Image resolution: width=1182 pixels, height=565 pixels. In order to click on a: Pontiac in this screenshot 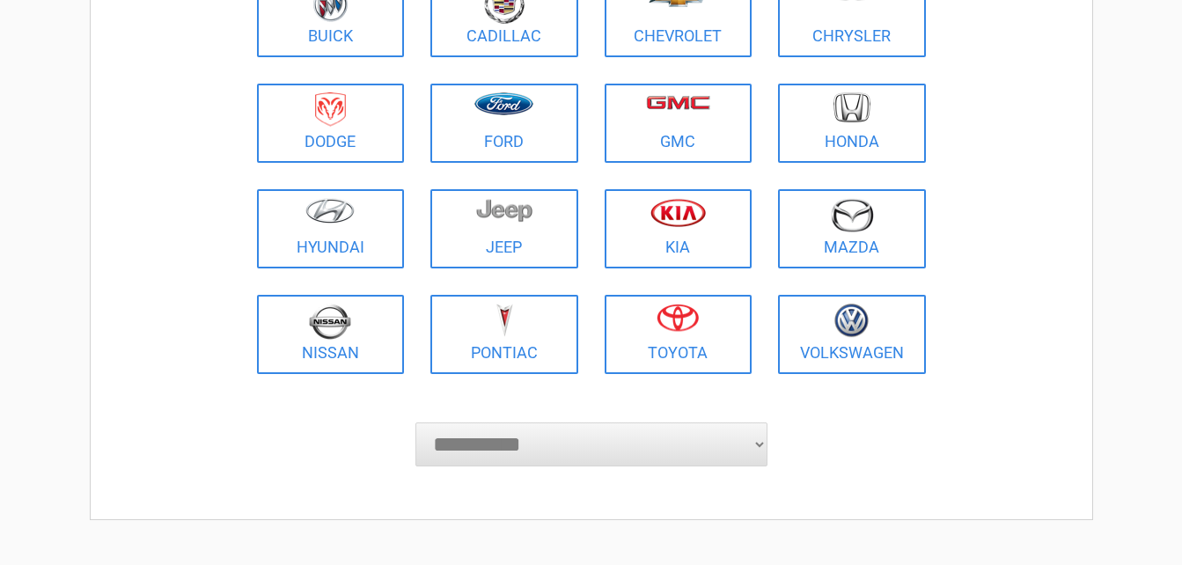, I will do `click(504, 335)`.